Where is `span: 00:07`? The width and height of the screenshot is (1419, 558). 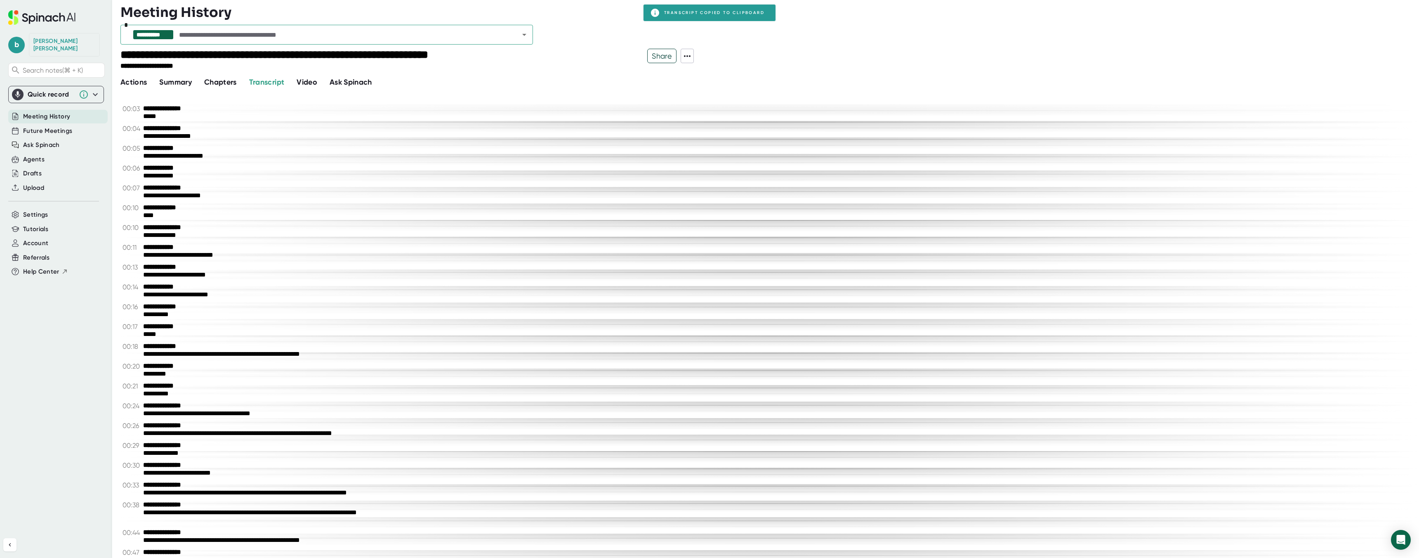 span: 00:07 is located at coordinates (132, 188).